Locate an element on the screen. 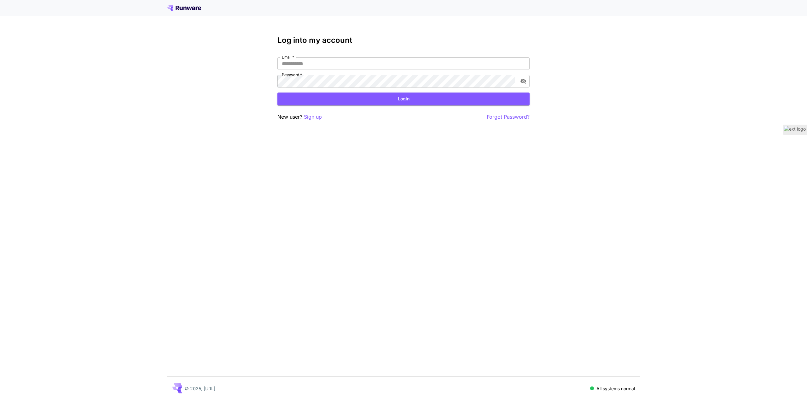 The image size is (807, 400). button: Login is located at coordinates (403, 99).